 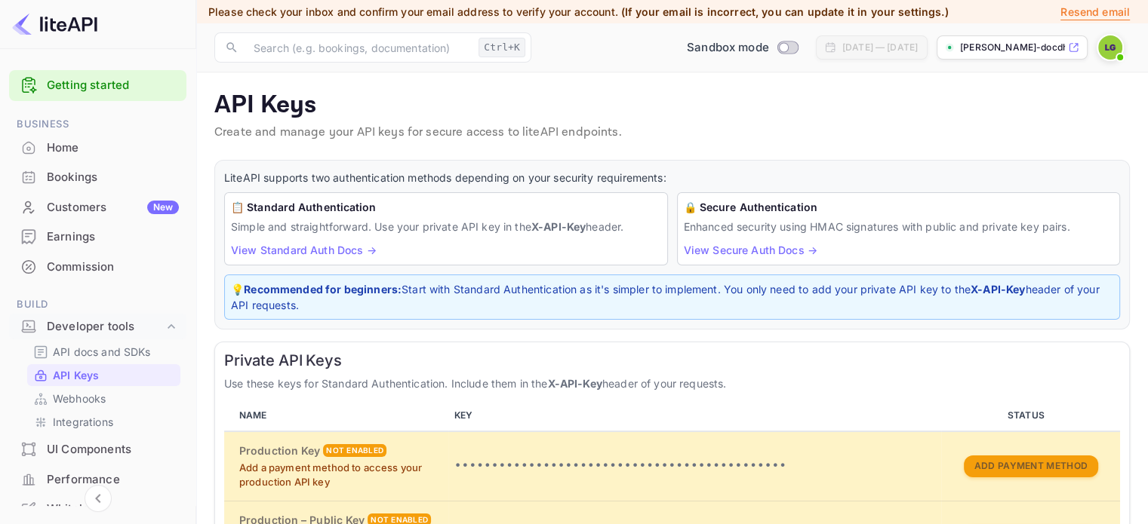 I want to click on img: LiteAPI logo, so click(x=54, y=24).